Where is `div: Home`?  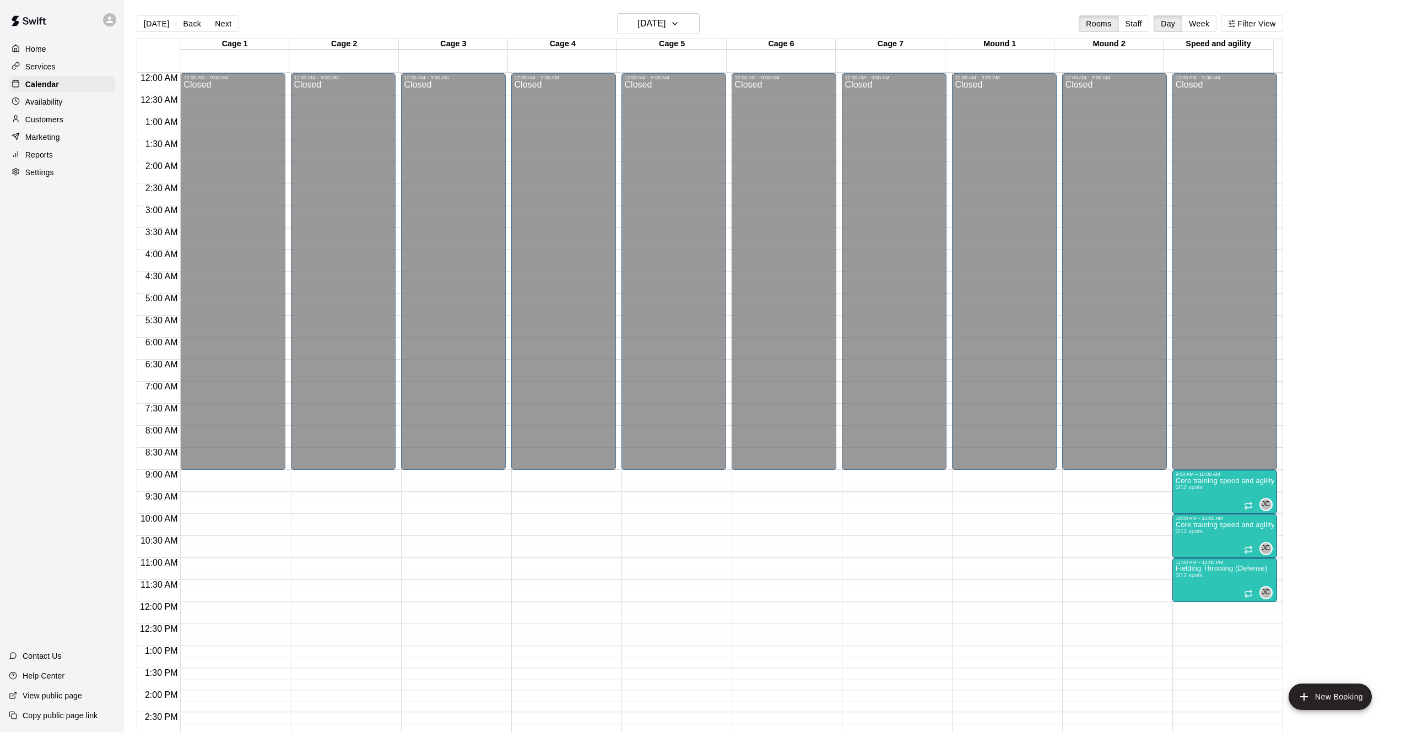
div: Home is located at coordinates (62, 49).